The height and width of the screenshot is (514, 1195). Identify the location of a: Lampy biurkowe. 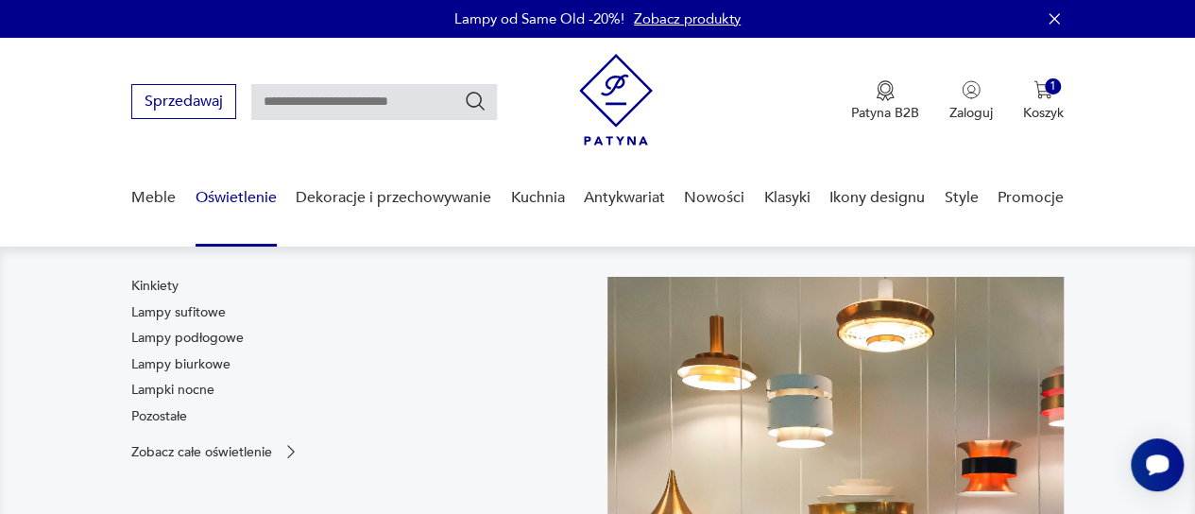
(180, 365).